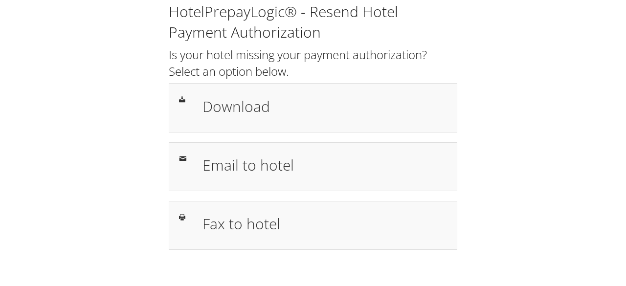 This screenshot has width=626, height=286. I want to click on a: Download, so click(313, 108).